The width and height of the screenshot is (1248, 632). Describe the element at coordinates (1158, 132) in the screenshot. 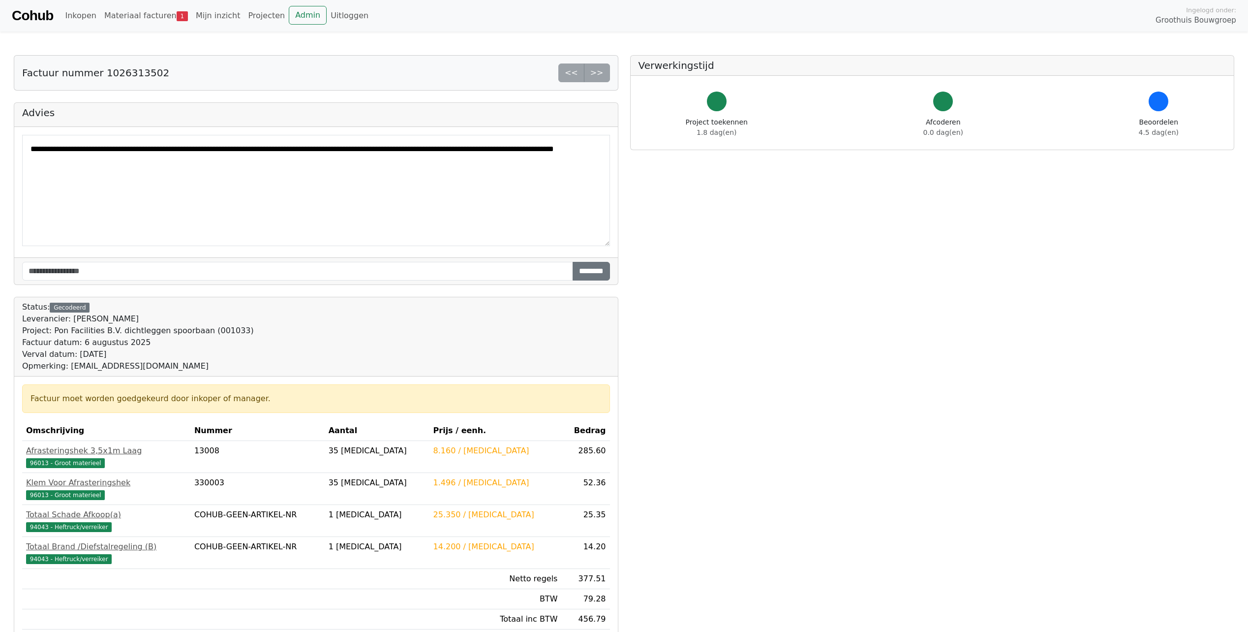

I see `span: 4.5 dag(en)` at that location.